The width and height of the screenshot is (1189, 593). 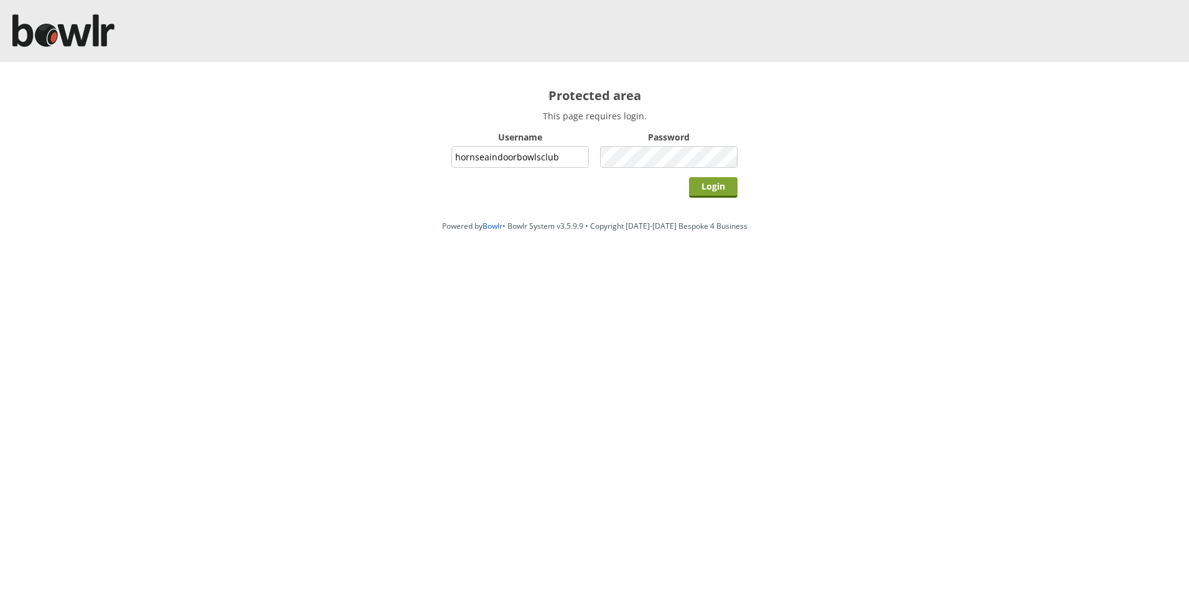 What do you see at coordinates (493, 226) in the screenshot?
I see `a: Bowlr` at bounding box center [493, 226].